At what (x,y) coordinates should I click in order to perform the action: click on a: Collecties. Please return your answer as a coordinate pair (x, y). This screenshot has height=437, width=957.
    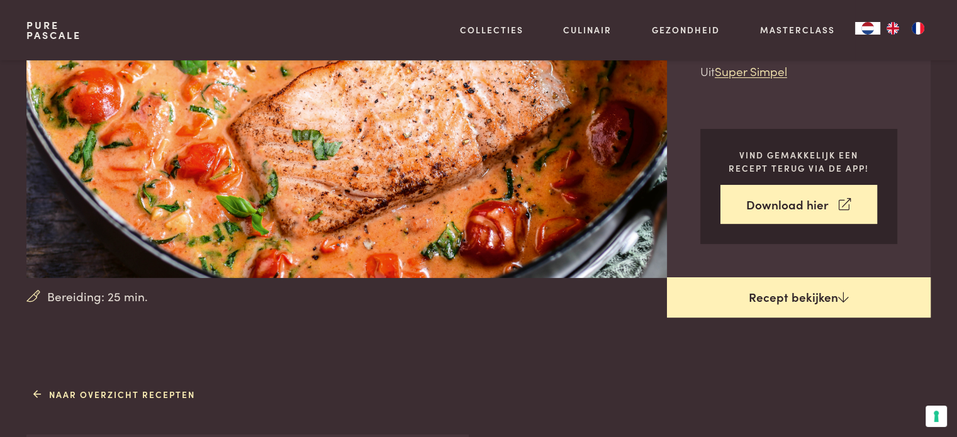
    Looking at the image, I should click on (491, 30).